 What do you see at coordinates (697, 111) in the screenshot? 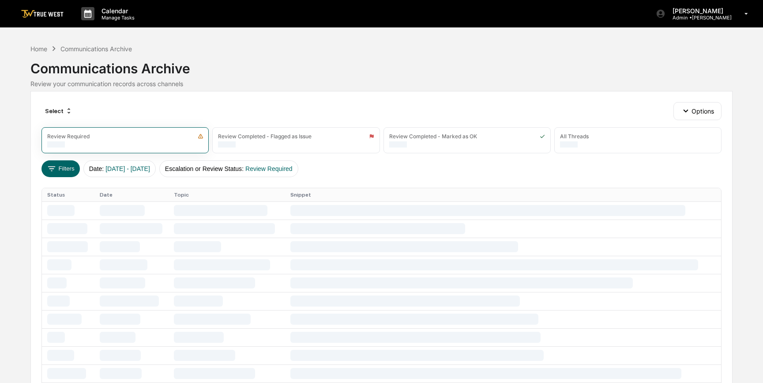
I see `button: Options` at bounding box center [697, 111].